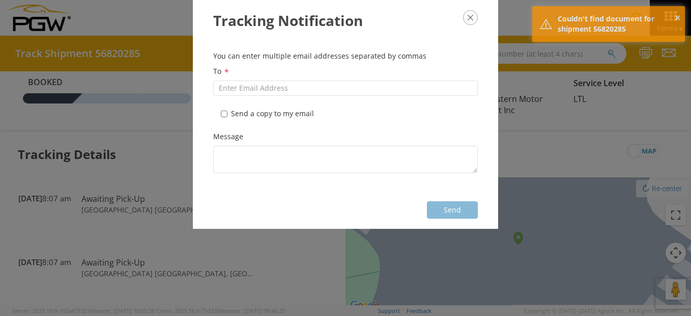 The height and width of the screenshot is (316, 691). What do you see at coordinates (617, 24) in the screenshot?
I see `div: Couldn't find document for shipment 56820285` at bounding box center [617, 24].